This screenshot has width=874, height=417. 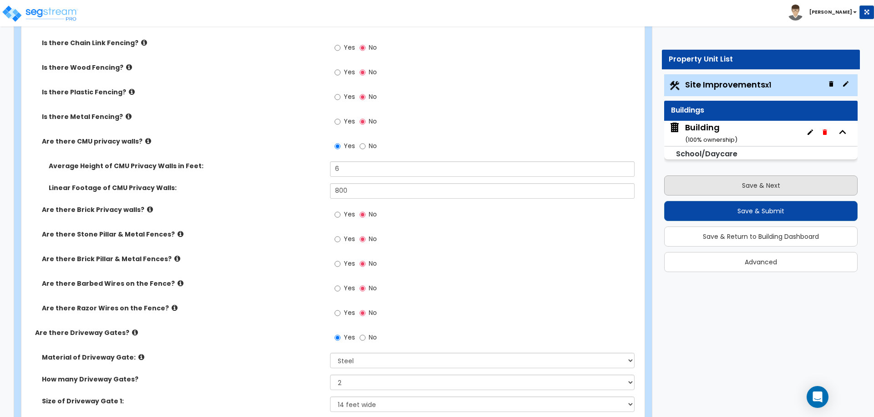 I want to click on label: Are there Stone Pillar & Metal Fences?, so click(x=183, y=234).